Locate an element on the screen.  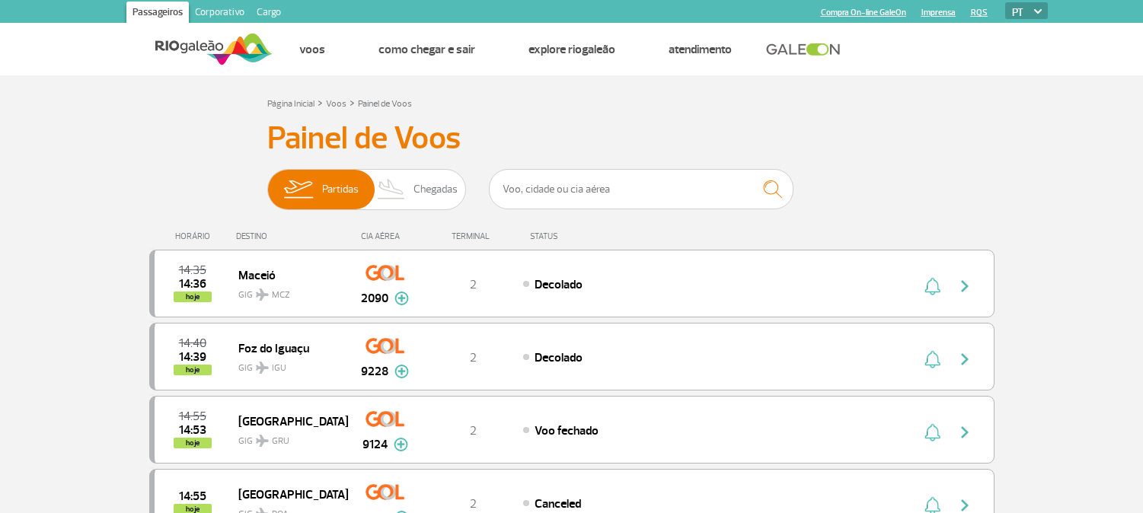
span: GRU is located at coordinates (280, 442).